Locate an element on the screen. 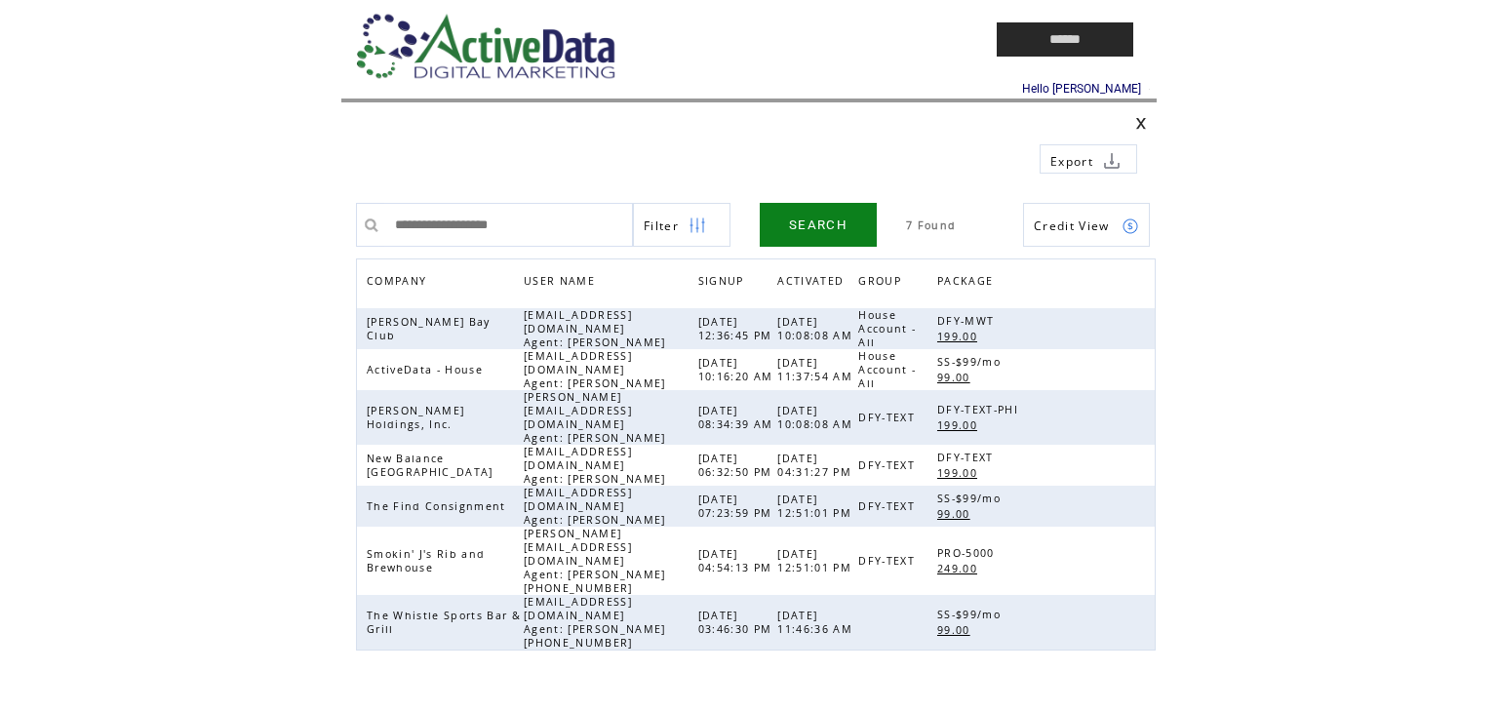 The image size is (1498, 711). span: COMPANY is located at coordinates (399, 283).